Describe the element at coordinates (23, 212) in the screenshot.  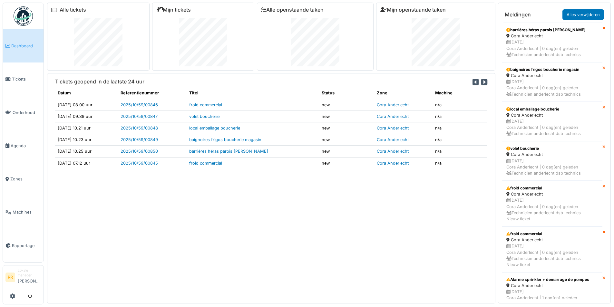
I see `a: Machines` at that location.